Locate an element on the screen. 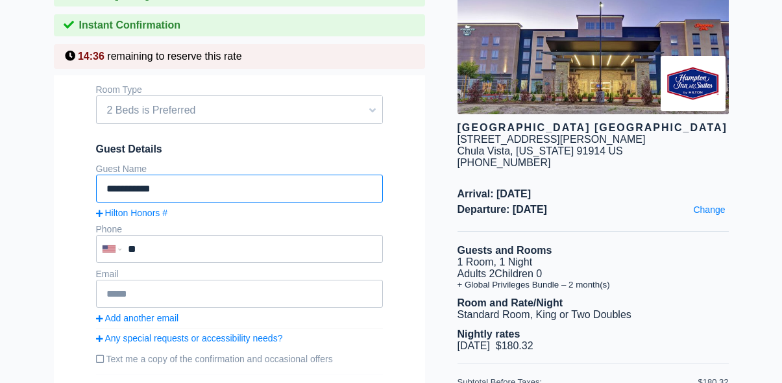  span: 91914 is located at coordinates (591, 151).